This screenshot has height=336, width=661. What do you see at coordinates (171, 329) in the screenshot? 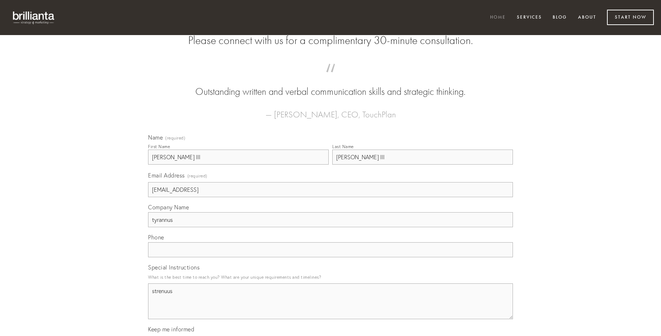
I see `span: Keep me informed` at bounding box center [171, 329].